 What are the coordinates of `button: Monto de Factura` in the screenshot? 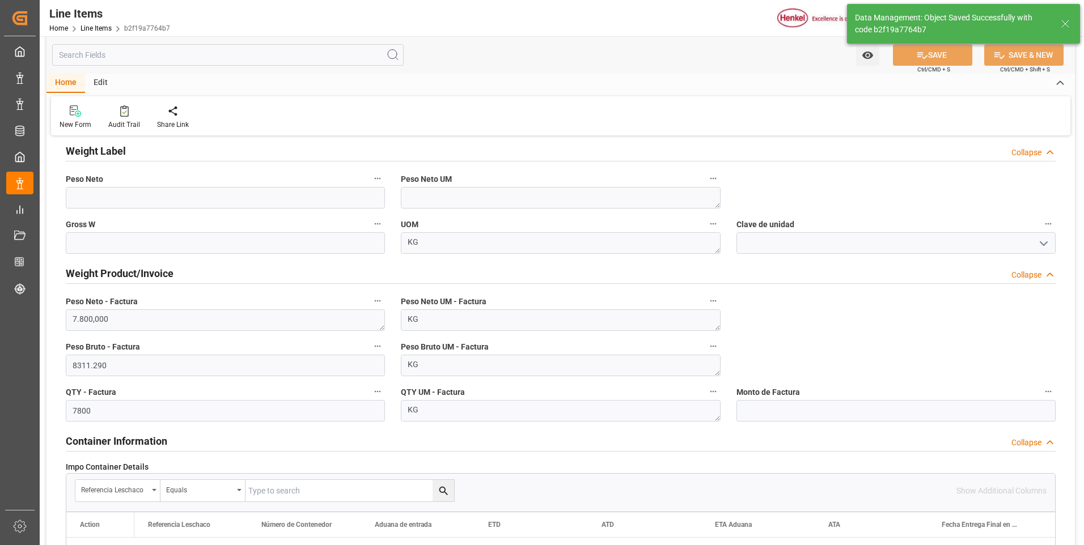 It's located at (1048, 392).